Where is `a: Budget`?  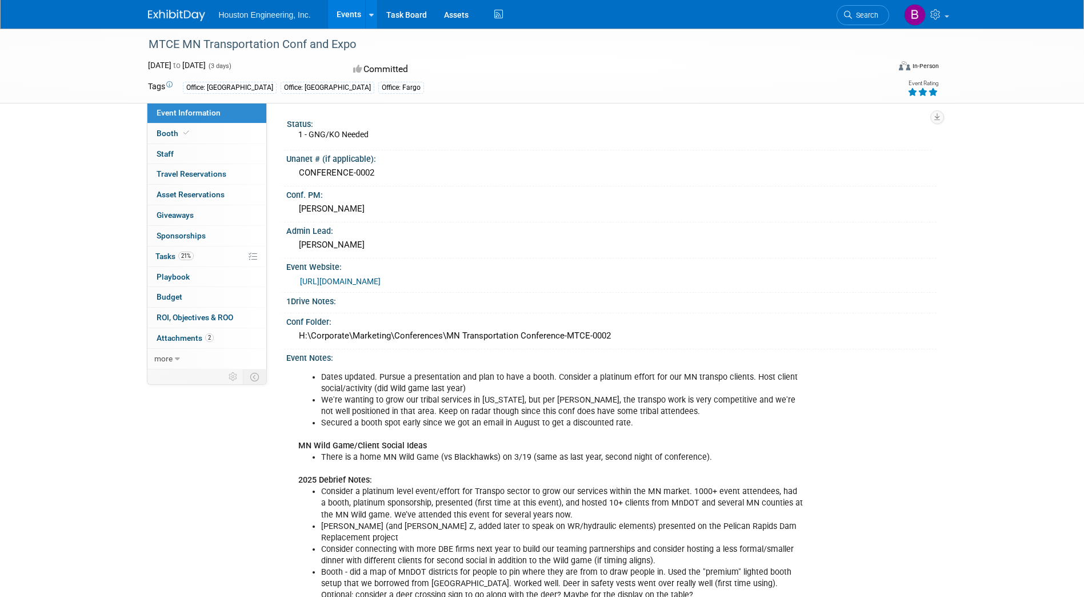
a: Budget is located at coordinates (207, 297).